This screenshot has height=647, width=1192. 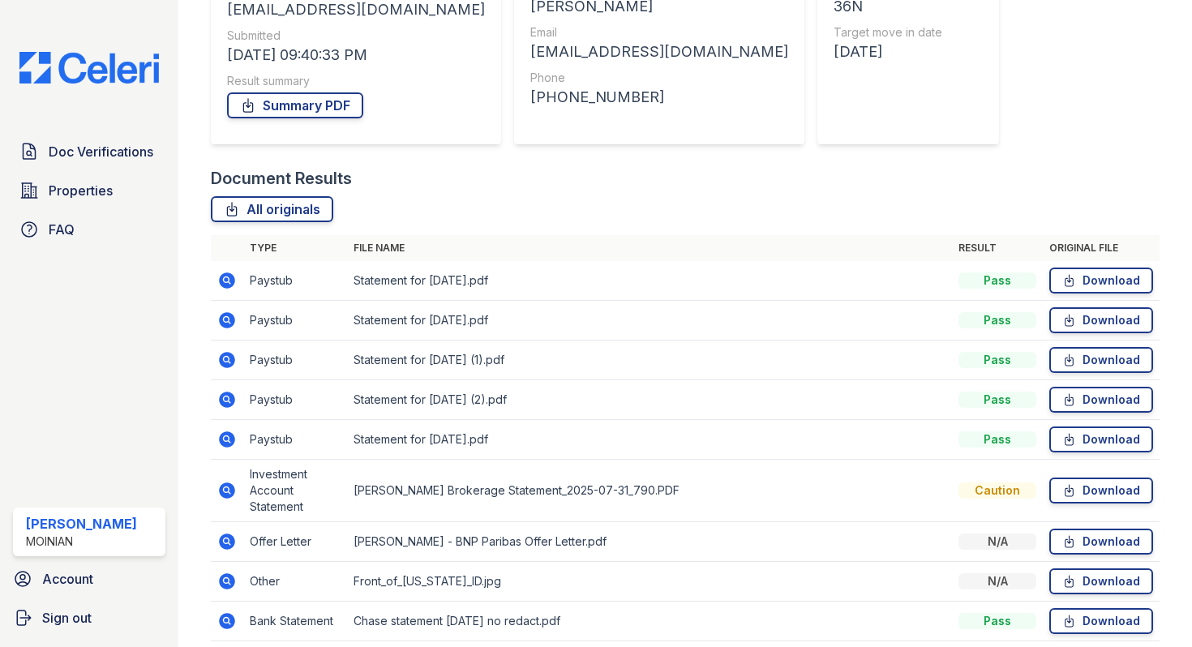 I want to click on td: Offer Letter, so click(x=295, y=542).